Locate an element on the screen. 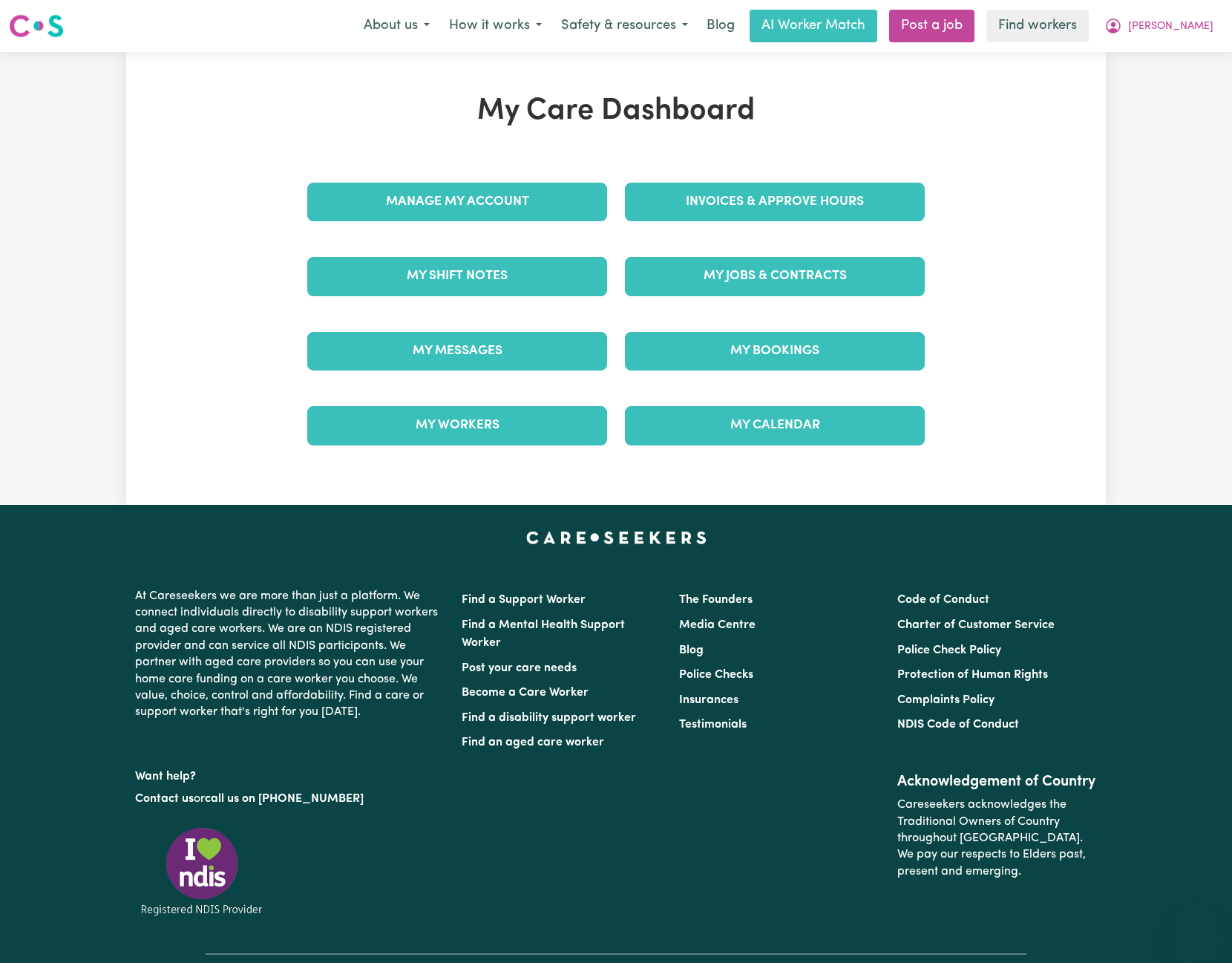 This screenshot has height=963, width=1232. a: Find an aged care worker is located at coordinates (533, 742).